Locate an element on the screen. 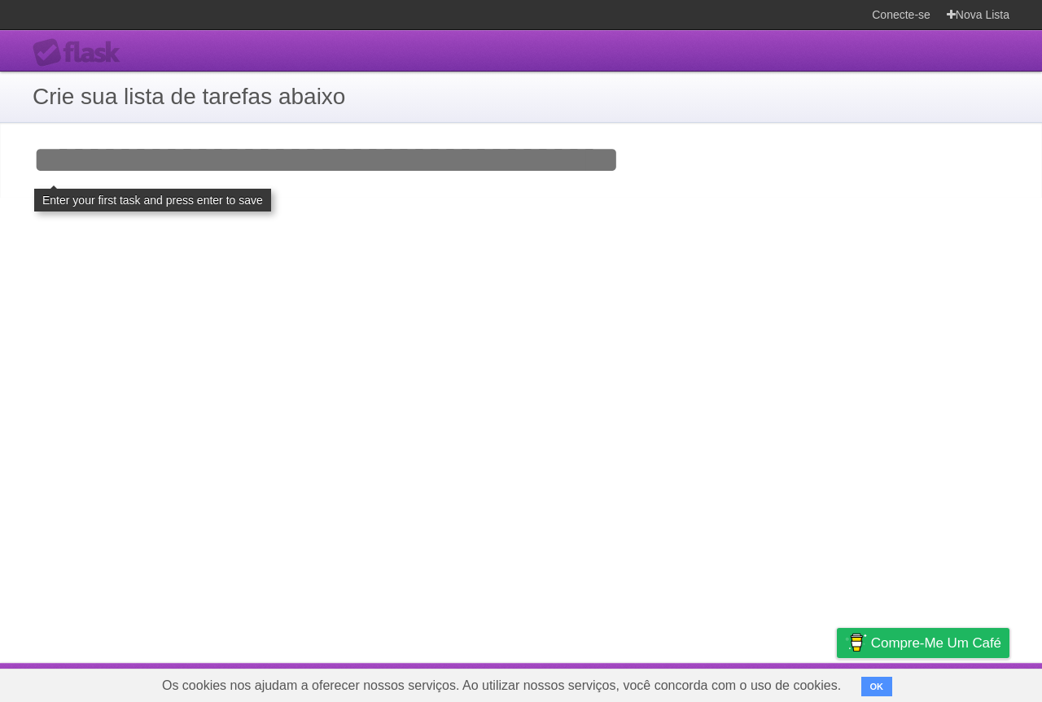 The width and height of the screenshot is (1042, 702). a: Sugira um recurso is located at coordinates (956, 683).